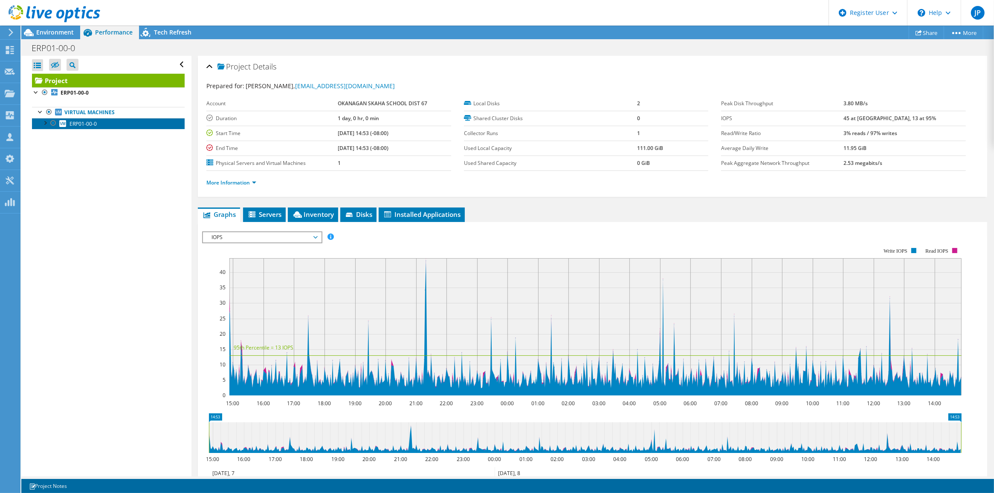 The image size is (994, 493). I want to click on span: Inventory, so click(313, 214).